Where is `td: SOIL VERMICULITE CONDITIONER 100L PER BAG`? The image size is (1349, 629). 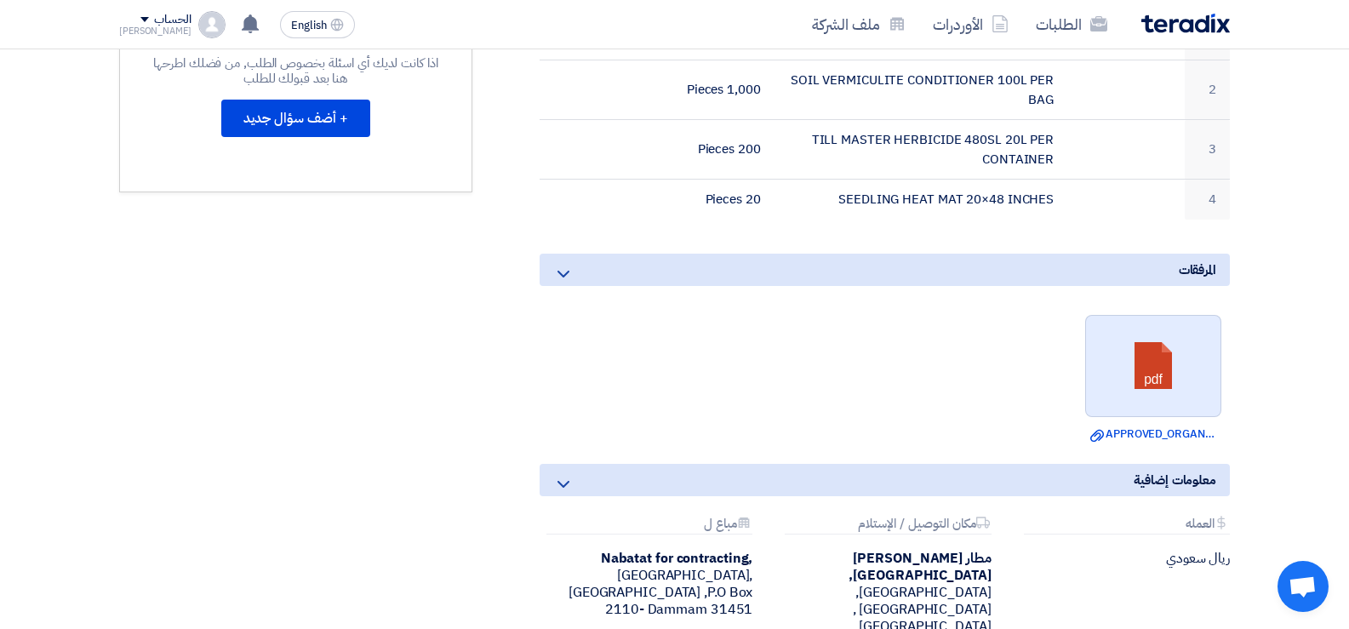
td: SOIL VERMICULITE CONDITIONER 100L PER BAG is located at coordinates (921, 90).